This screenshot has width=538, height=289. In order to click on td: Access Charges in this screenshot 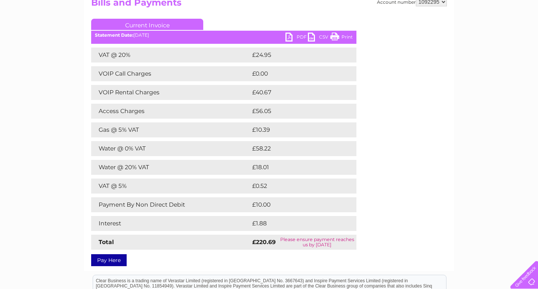, I will do `click(171, 111)`.